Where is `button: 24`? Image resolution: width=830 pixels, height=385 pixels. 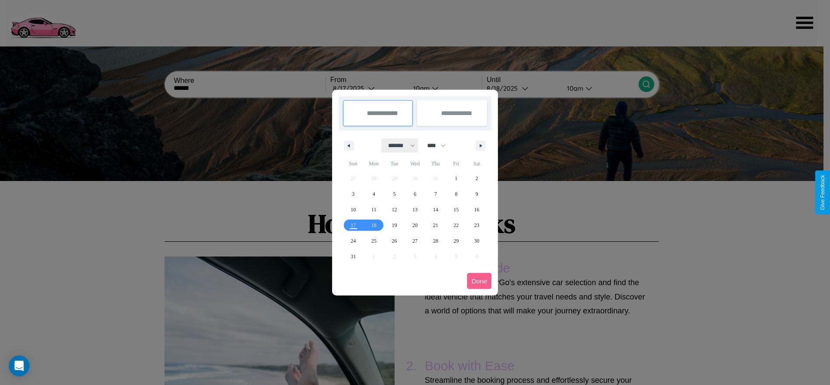 button: 24 is located at coordinates (353, 241).